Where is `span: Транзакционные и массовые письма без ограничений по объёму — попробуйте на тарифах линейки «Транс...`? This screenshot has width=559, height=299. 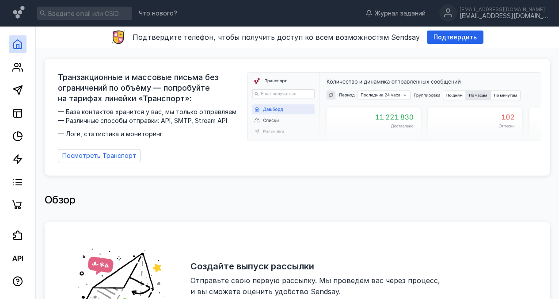
span: Транзакционные и массовые письма без ограничений по объёму — попробуйте на тарифах линейки «Транс... is located at coordinates (150, 88).